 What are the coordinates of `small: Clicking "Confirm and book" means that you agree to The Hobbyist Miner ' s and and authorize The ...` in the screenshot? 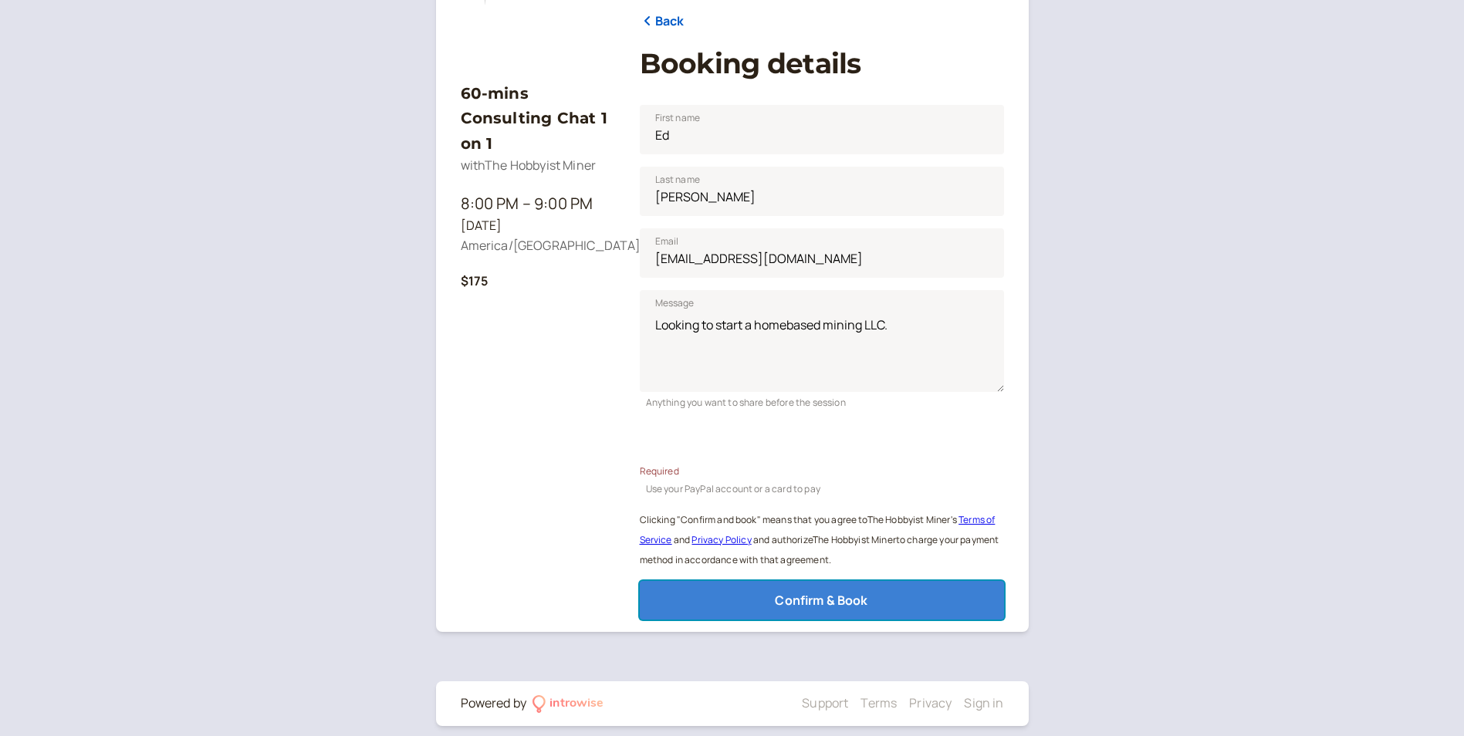 It's located at (820, 539).